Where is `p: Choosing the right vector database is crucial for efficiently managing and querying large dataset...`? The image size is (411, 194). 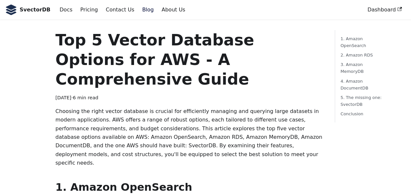
p: Choosing the right vector database is crucial for efficiently managing and querying large dataset... is located at coordinates (190, 137).